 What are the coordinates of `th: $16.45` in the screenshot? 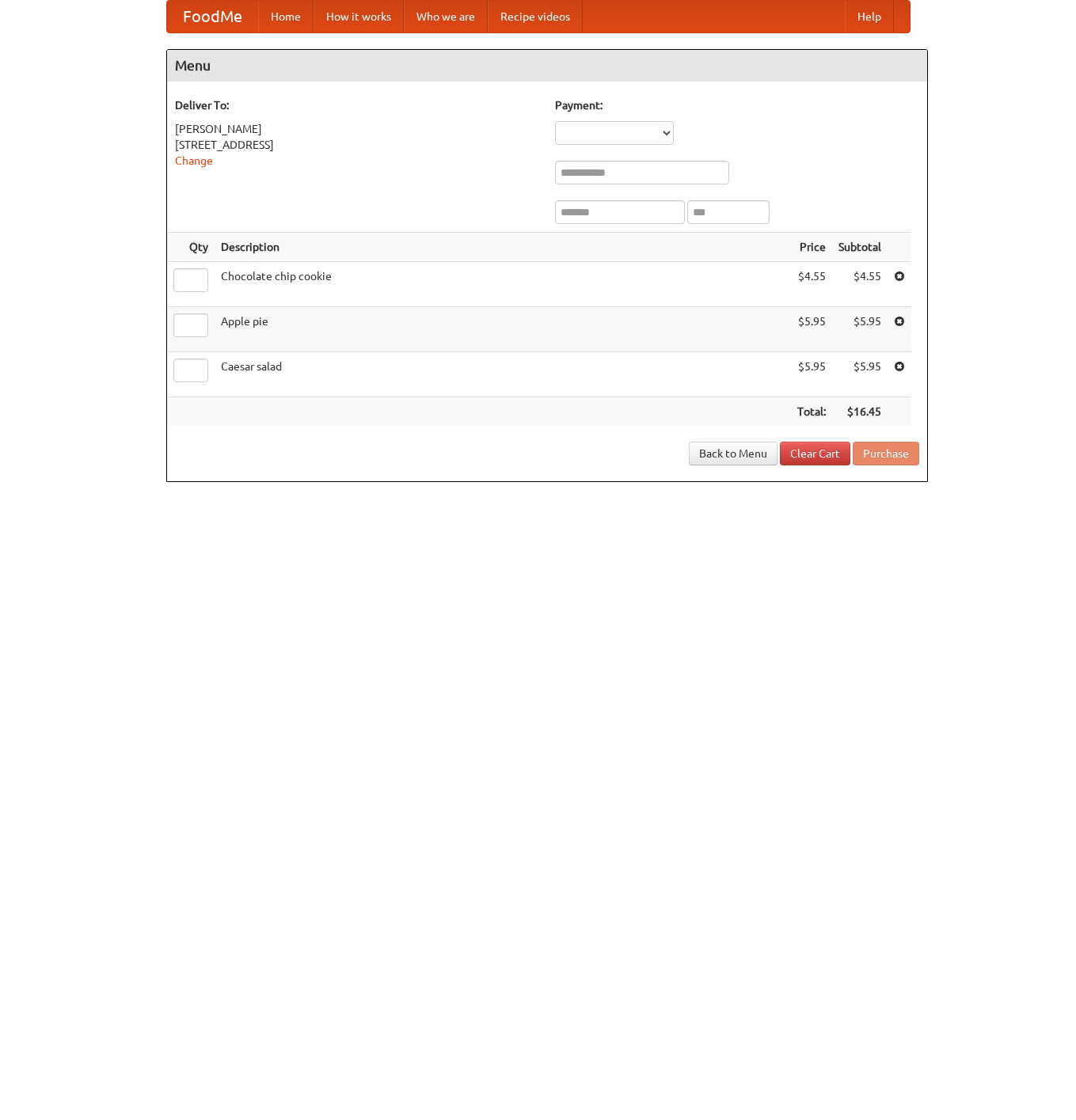 It's located at (860, 412).